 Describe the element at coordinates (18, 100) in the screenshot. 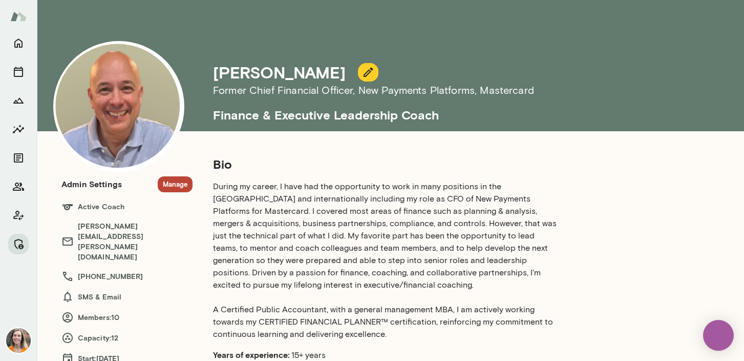

I see `button: Growth Plan` at that location.